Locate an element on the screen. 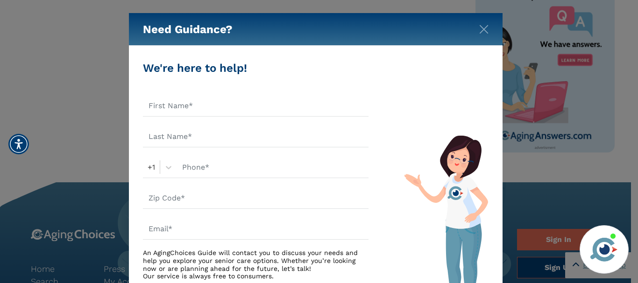 The height and width of the screenshot is (283, 638). input: Phone* is located at coordinates (272, 168).